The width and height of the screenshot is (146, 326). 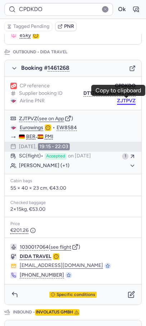 What do you see at coordinates (35, 86) in the screenshot?
I see `span: CP reference` at bounding box center [35, 86].